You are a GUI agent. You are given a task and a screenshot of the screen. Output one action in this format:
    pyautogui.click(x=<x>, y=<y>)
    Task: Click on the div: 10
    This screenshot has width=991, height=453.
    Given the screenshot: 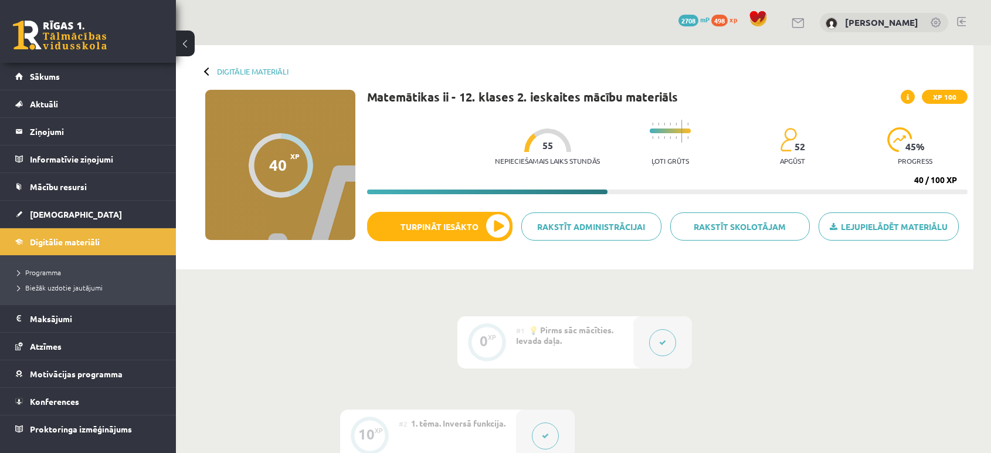 What is the action you would take?
    pyautogui.click(x=366, y=434)
    